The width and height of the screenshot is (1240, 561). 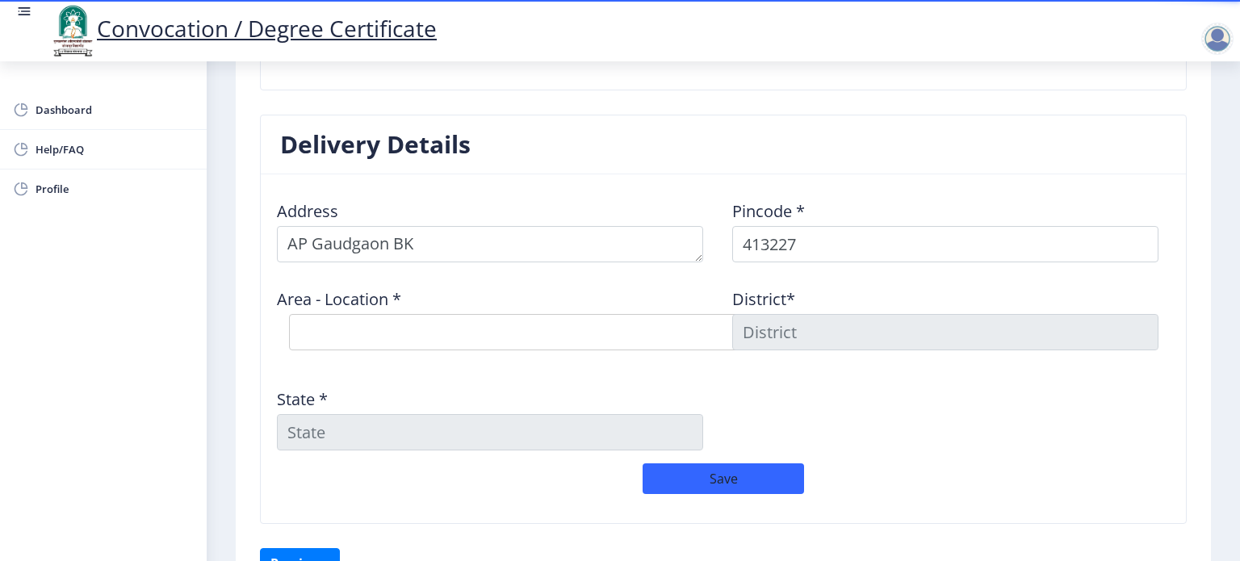 What do you see at coordinates (490, 432) in the screenshot?
I see `input: State` at bounding box center [490, 432].